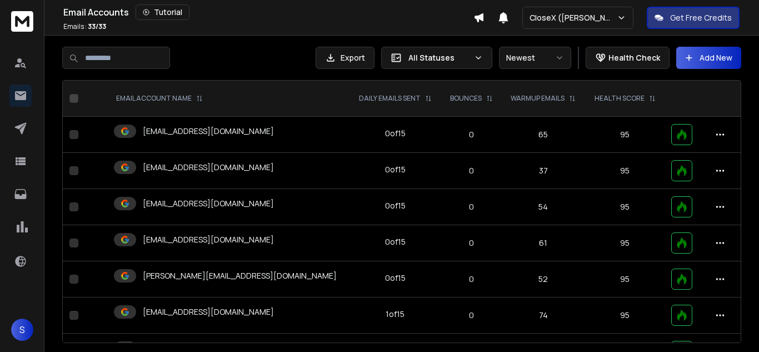 This screenshot has height=352, width=759. Describe the element at coordinates (22, 330) in the screenshot. I see `span: S` at that location.